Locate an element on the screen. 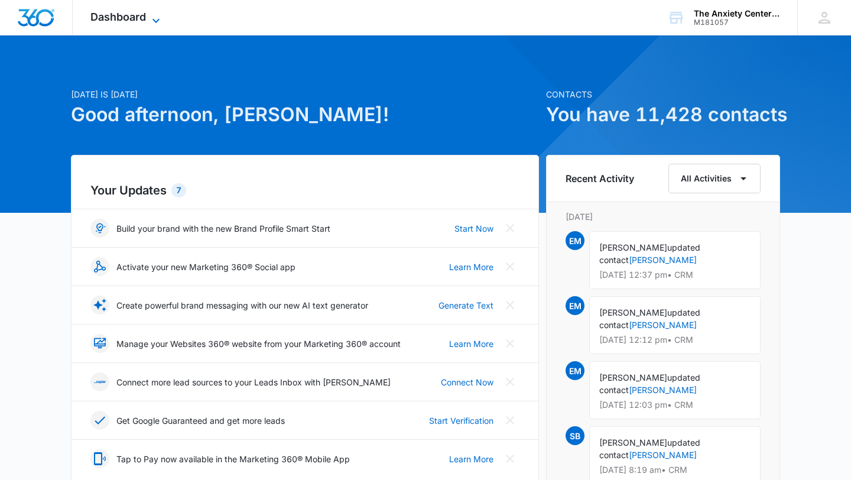 This screenshot has width=851, height=480. h2: Your Updates is located at coordinates (305, 190).